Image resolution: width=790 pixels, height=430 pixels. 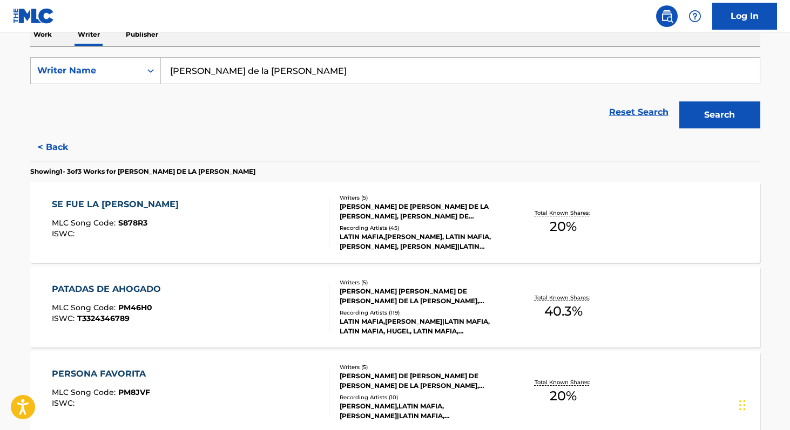 I want to click on img: search, so click(x=667, y=16).